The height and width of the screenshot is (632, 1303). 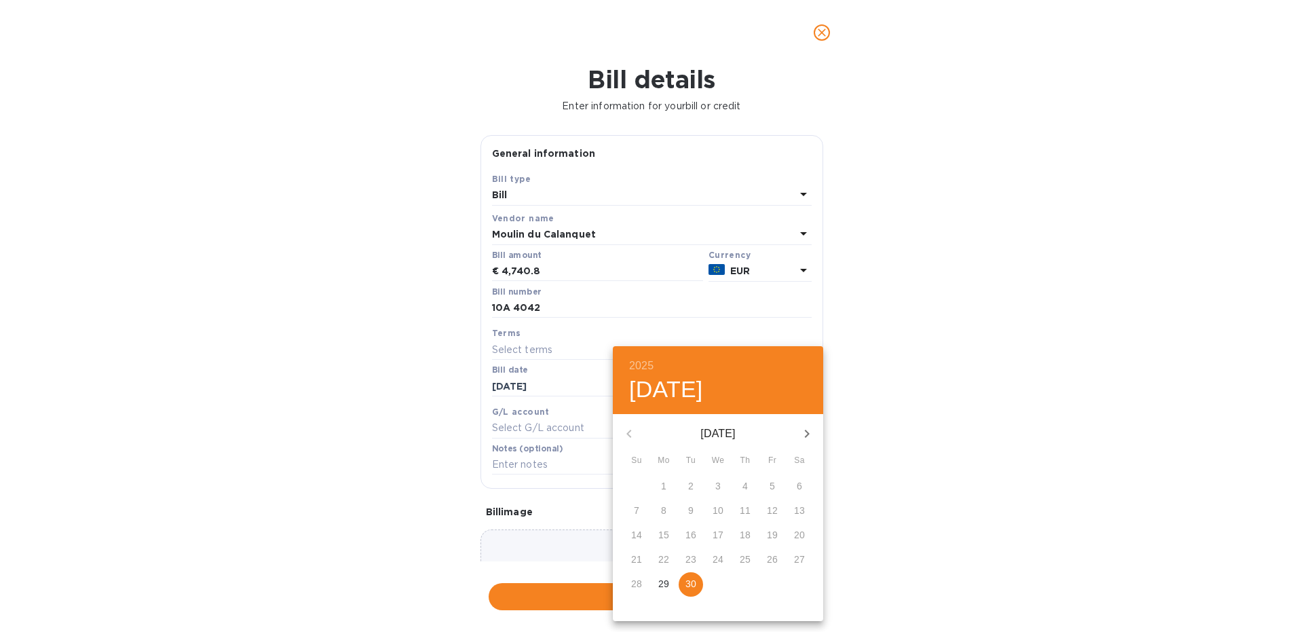 I want to click on button: 29, so click(x=664, y=584).